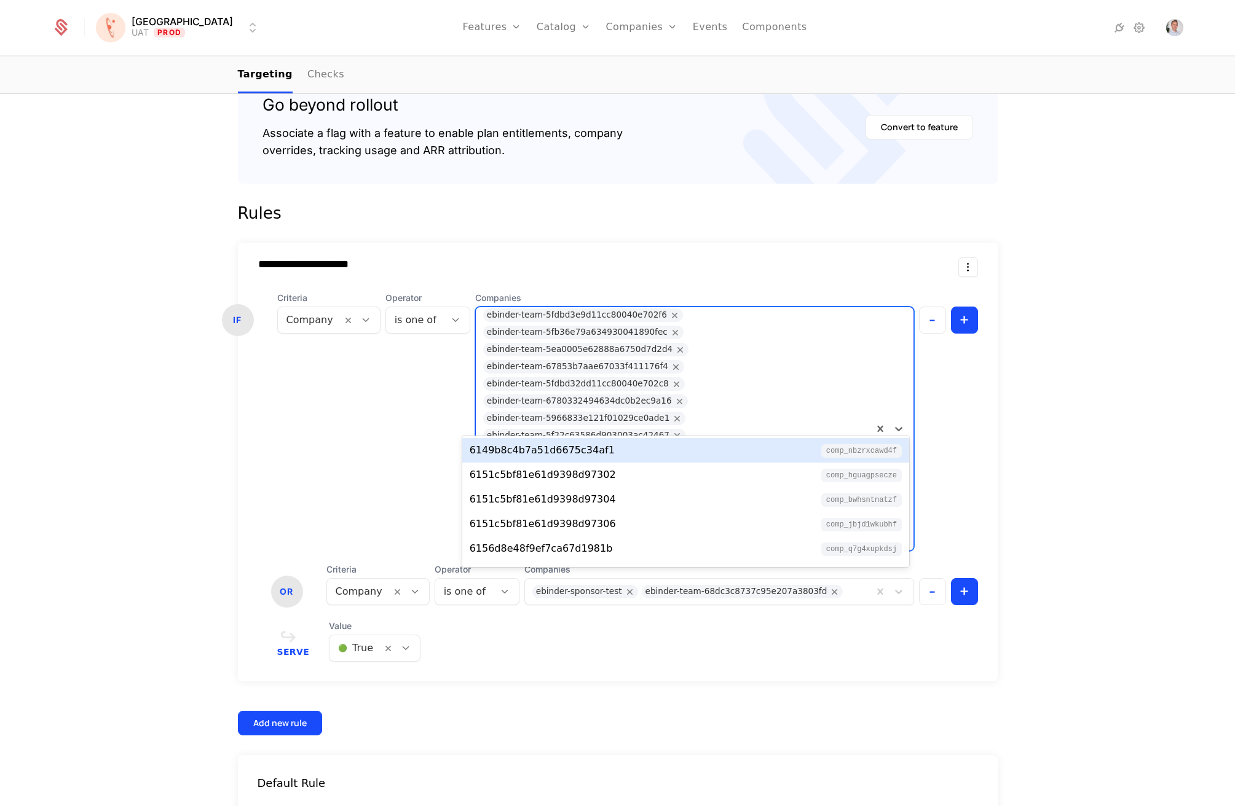 This screenshot has width=1235, height=806. I want to click on div: 6156d8e48f9ef7ca67d1981b, so click(541, 549).